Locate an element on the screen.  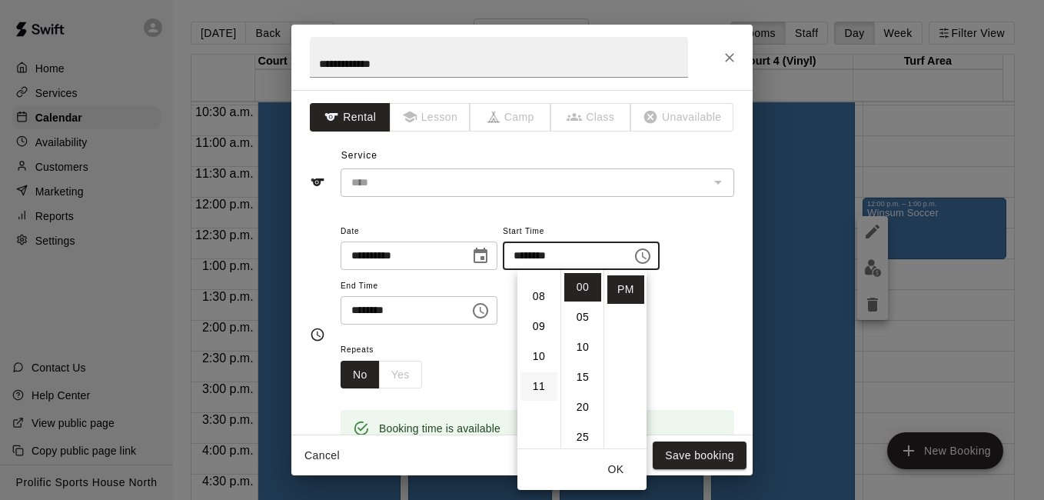
li: 20 minutes is located at coordinates (583, 407).